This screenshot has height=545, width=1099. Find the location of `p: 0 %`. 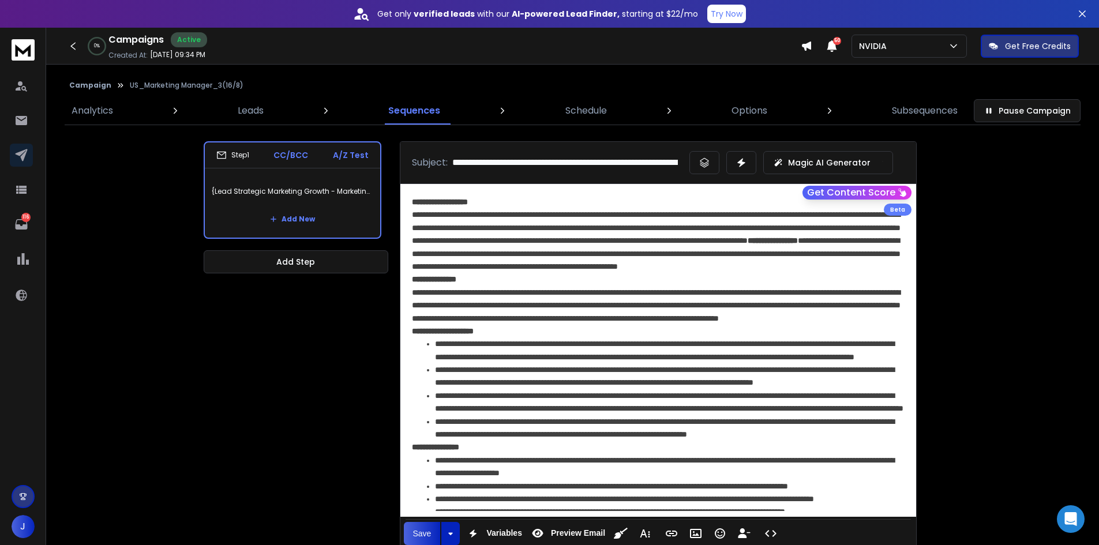

p: 0 % is located at coordinates (97, 46).